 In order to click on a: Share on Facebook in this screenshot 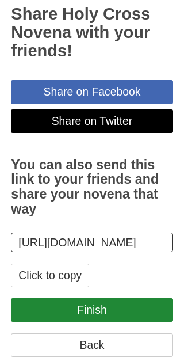, I will do `click(92, 92)`.